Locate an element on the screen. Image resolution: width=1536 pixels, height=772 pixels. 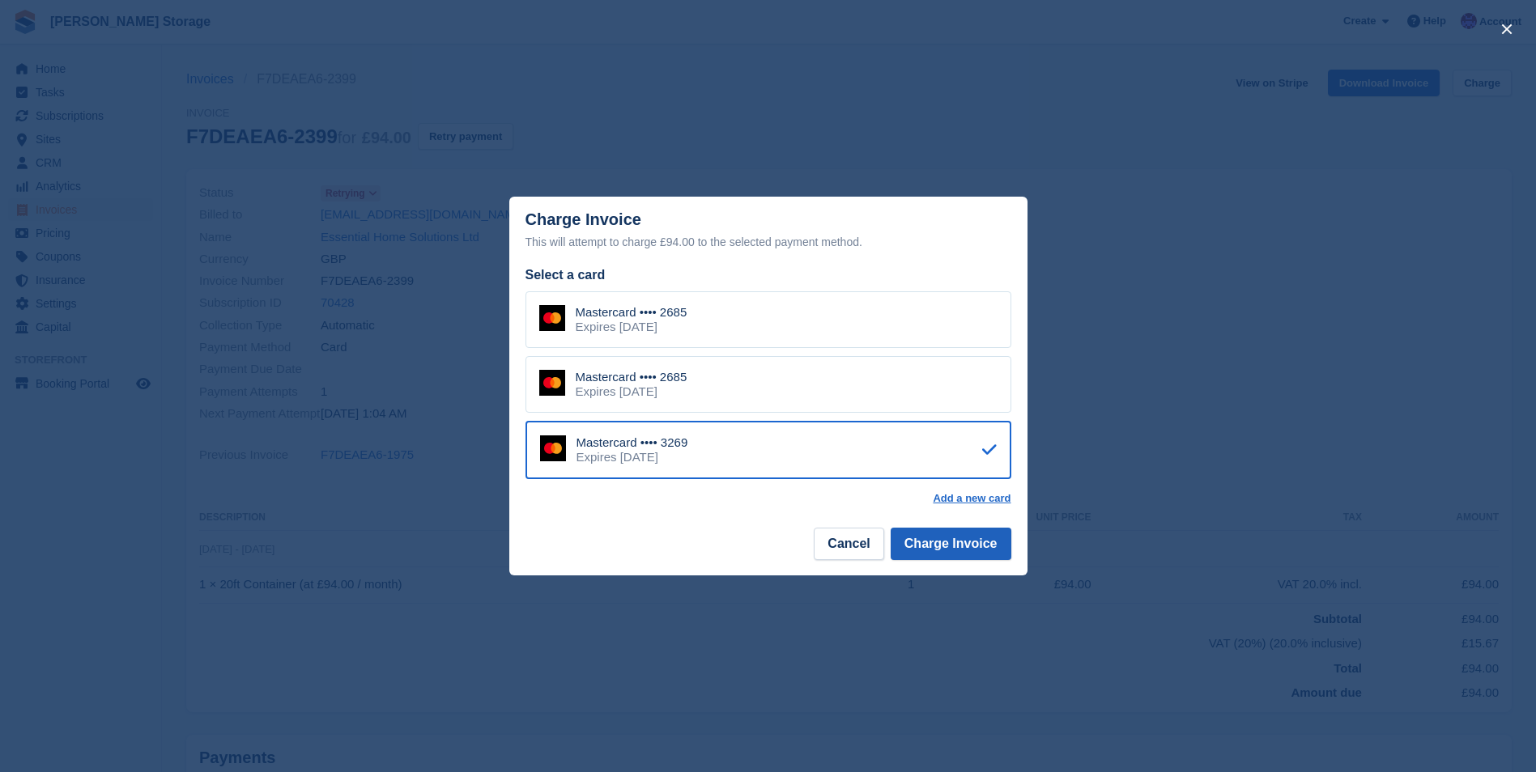
button: Charge Invoice is located at coordinates (950, 544).